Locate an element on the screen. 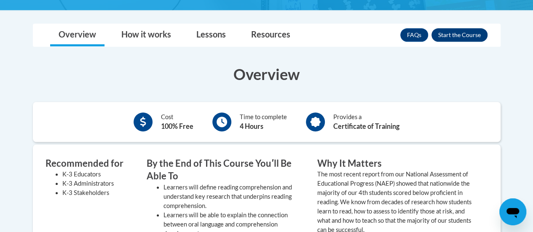 This screenshot has height=232, width=533. b: Certificate of Training is located at coordinates (366, 126).